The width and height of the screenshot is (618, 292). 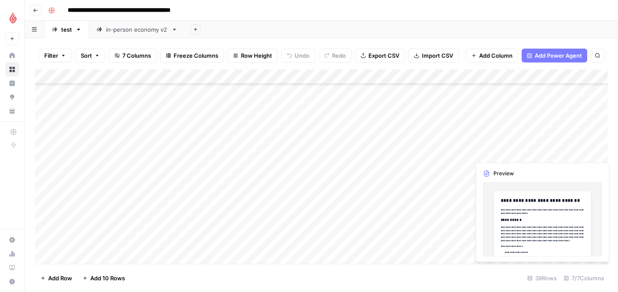 I want to click on a: Settings, so click(x=12, y=240).